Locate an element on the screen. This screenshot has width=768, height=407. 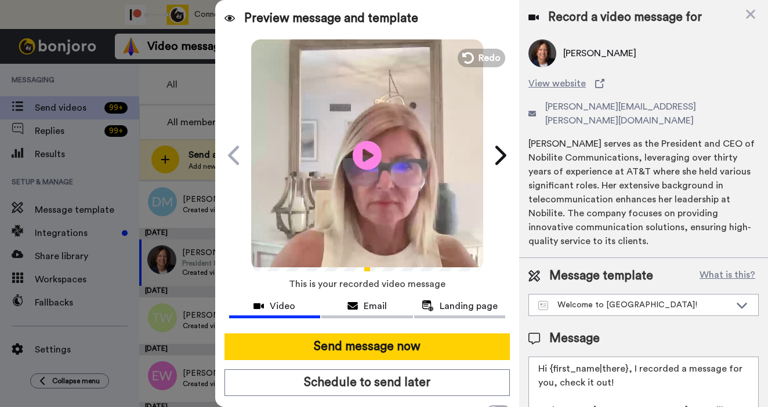
img: Message-temps.svg is located at coordinates (543, 306).